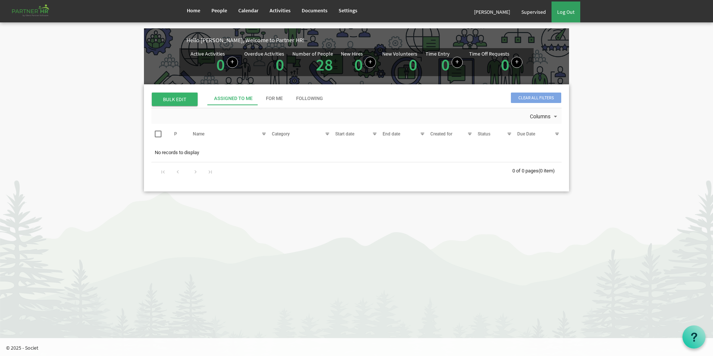  I want to click on span: Created for, so click(441, 134).